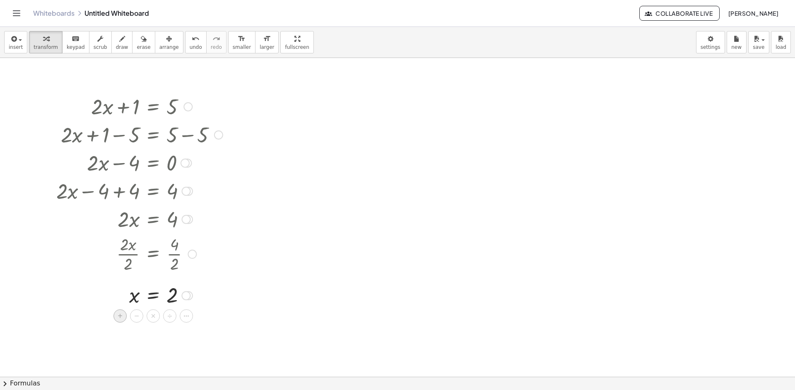 The image size is (795, 390). Describe the element at coordinates (143, 47) in the screenshot. I see `span: erase` at that location.